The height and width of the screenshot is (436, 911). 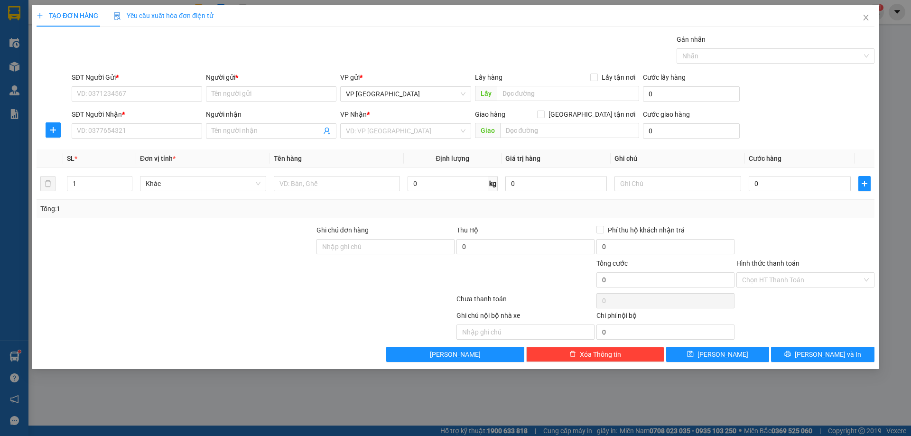 I want to click on span: user-add, so click(x=327, y=131).